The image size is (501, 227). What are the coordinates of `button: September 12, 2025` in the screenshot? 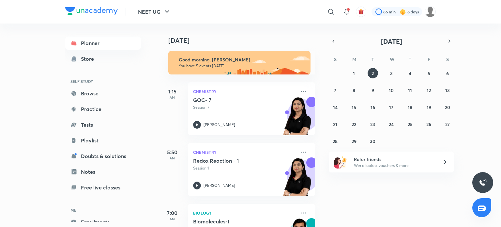 It's located at (429, 90).